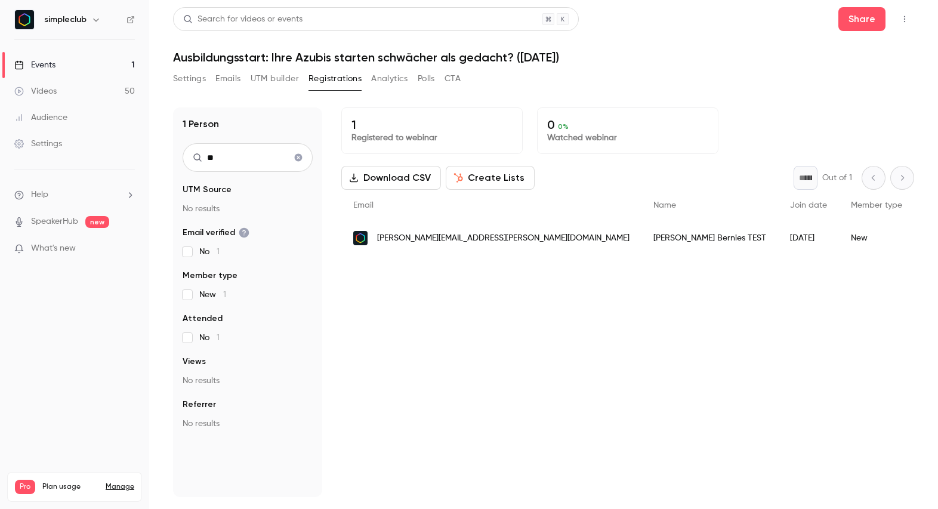 This screenshot has width=938, height=509. Describe the element at coordinates (216, 233) in the screenshot. I see `span: Email verified` at that location.